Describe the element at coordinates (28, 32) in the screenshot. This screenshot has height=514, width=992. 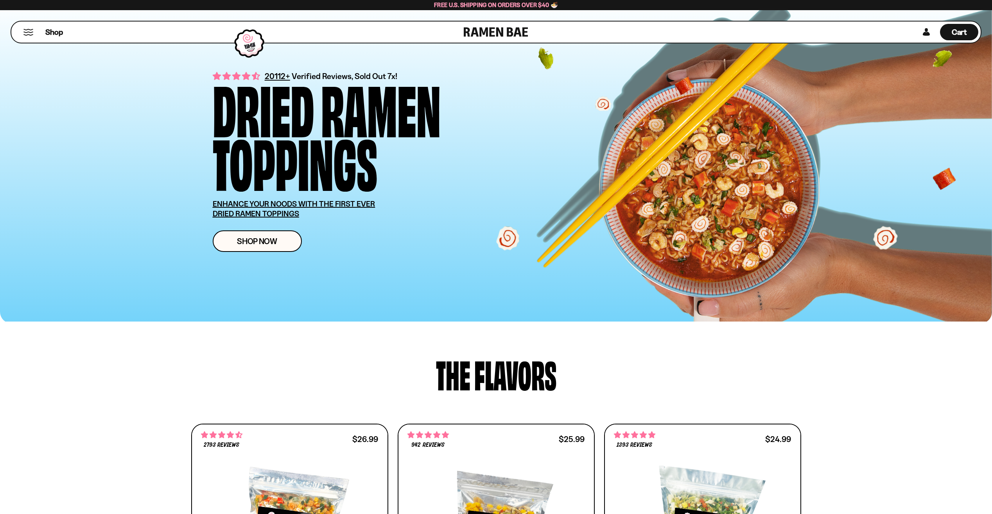
I see `button: Mobile Menu Trigger` at that location.